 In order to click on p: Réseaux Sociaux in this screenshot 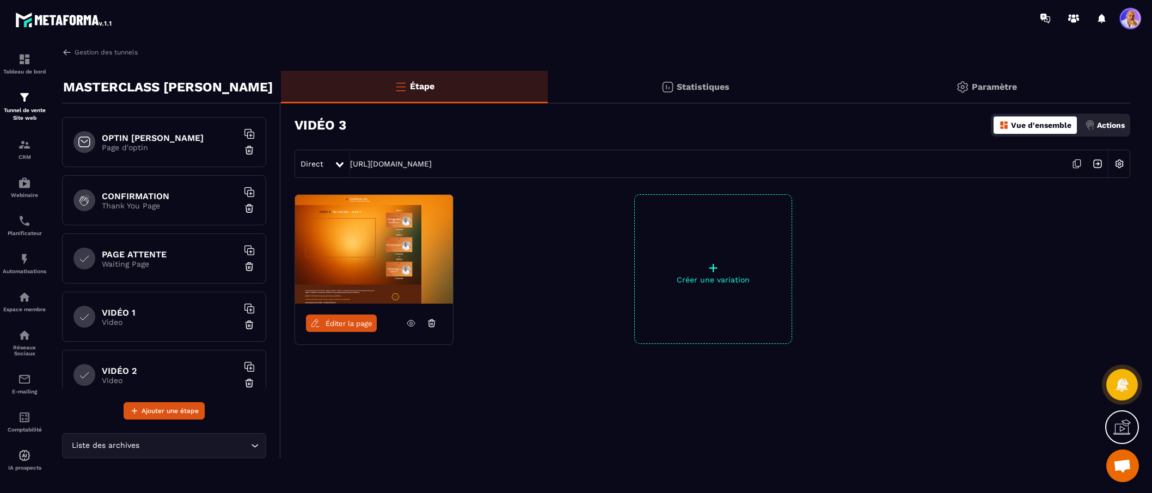, I will do `click(24, 351)`.